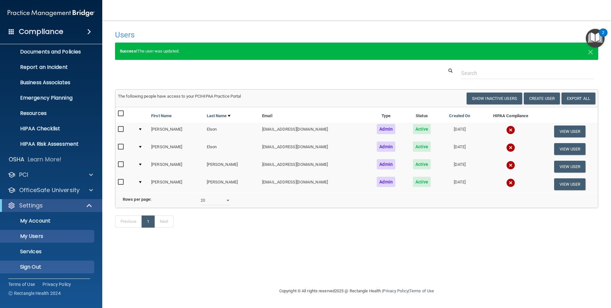  I want to click on p: PCI, so click(24, 175).